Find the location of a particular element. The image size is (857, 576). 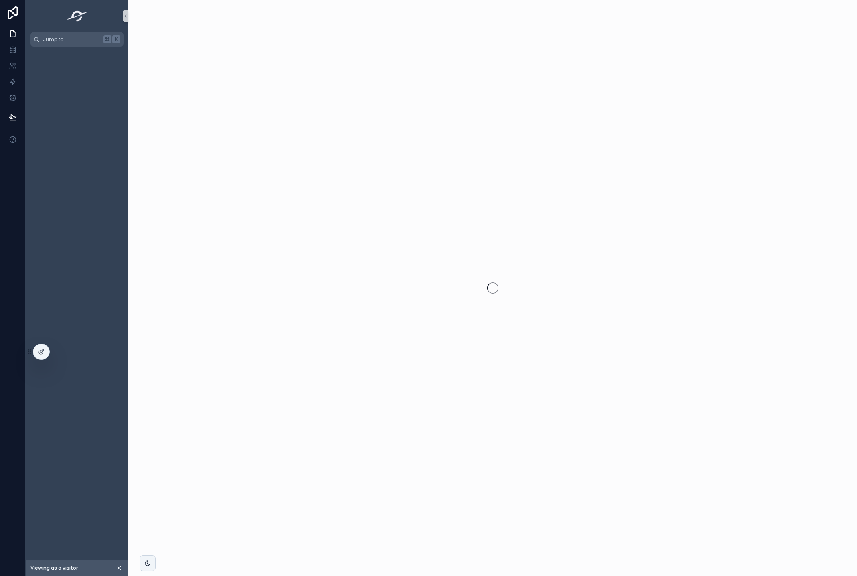

span: K is located at coordinates (116, 39).